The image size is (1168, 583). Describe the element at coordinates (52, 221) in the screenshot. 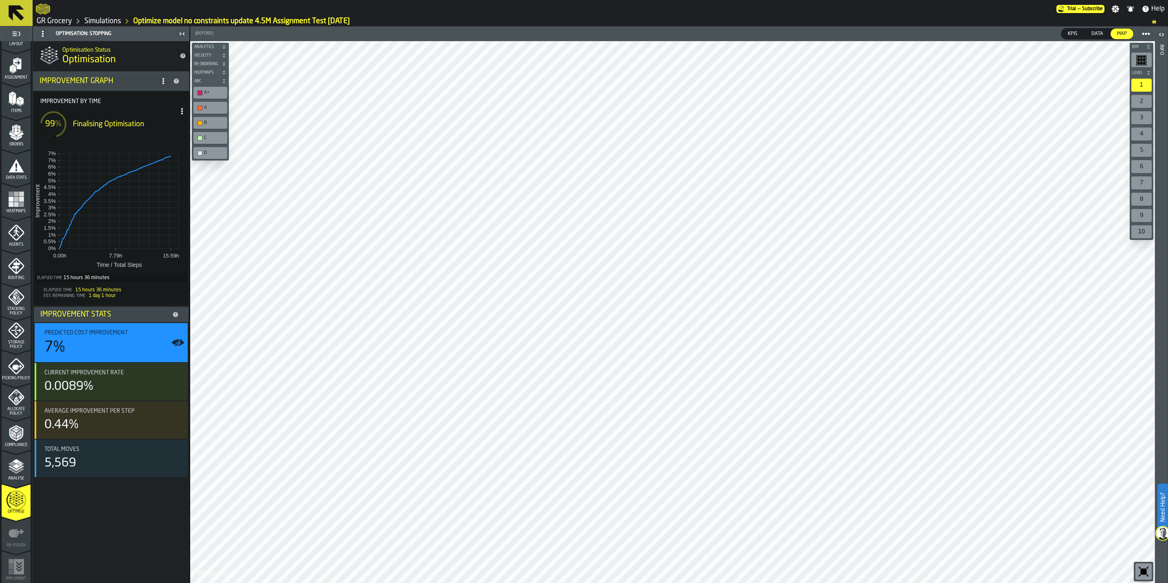

I see `text: 2%` at that location.